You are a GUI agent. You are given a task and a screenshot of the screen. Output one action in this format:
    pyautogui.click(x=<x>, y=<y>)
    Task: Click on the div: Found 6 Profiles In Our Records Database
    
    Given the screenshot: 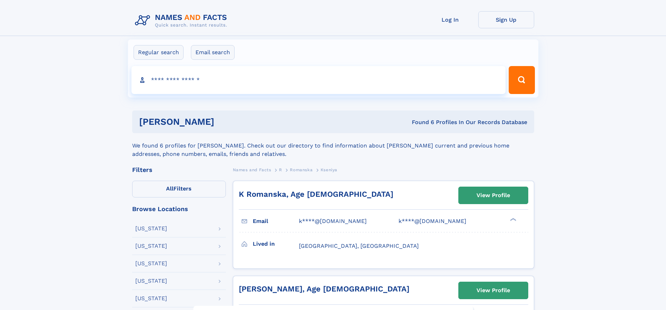 What is the action you would take?
    pyautogui.click(x=420, y=122)
    